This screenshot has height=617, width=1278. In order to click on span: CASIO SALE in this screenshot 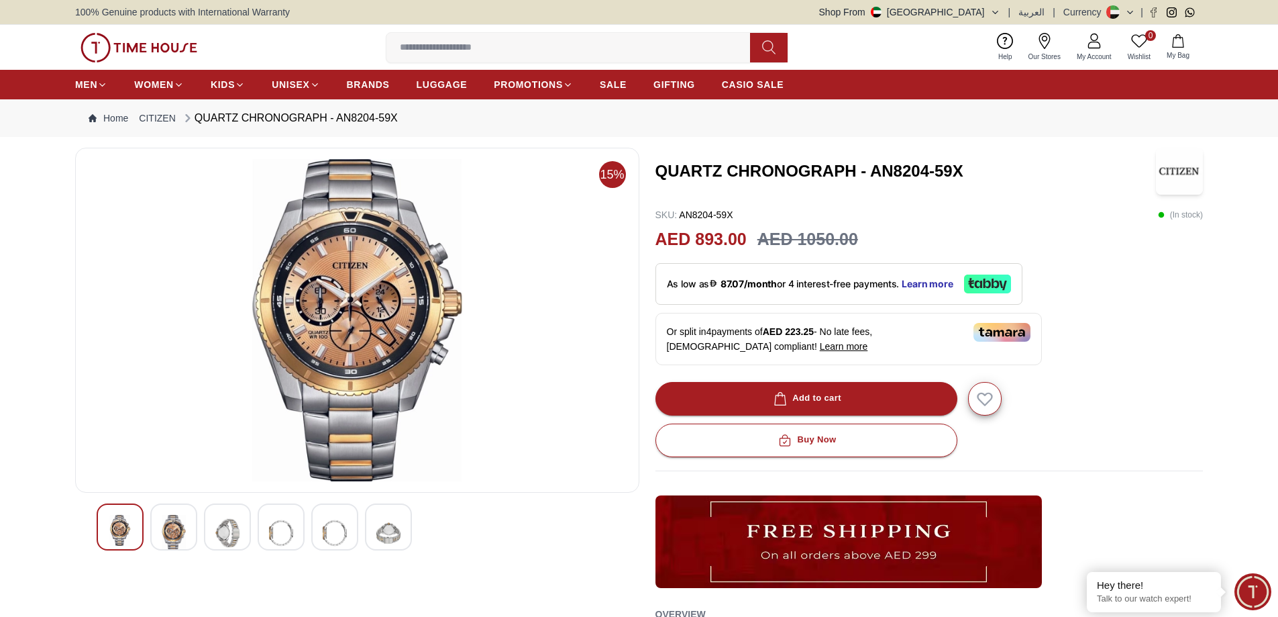, I will do `click(753, 85)`.